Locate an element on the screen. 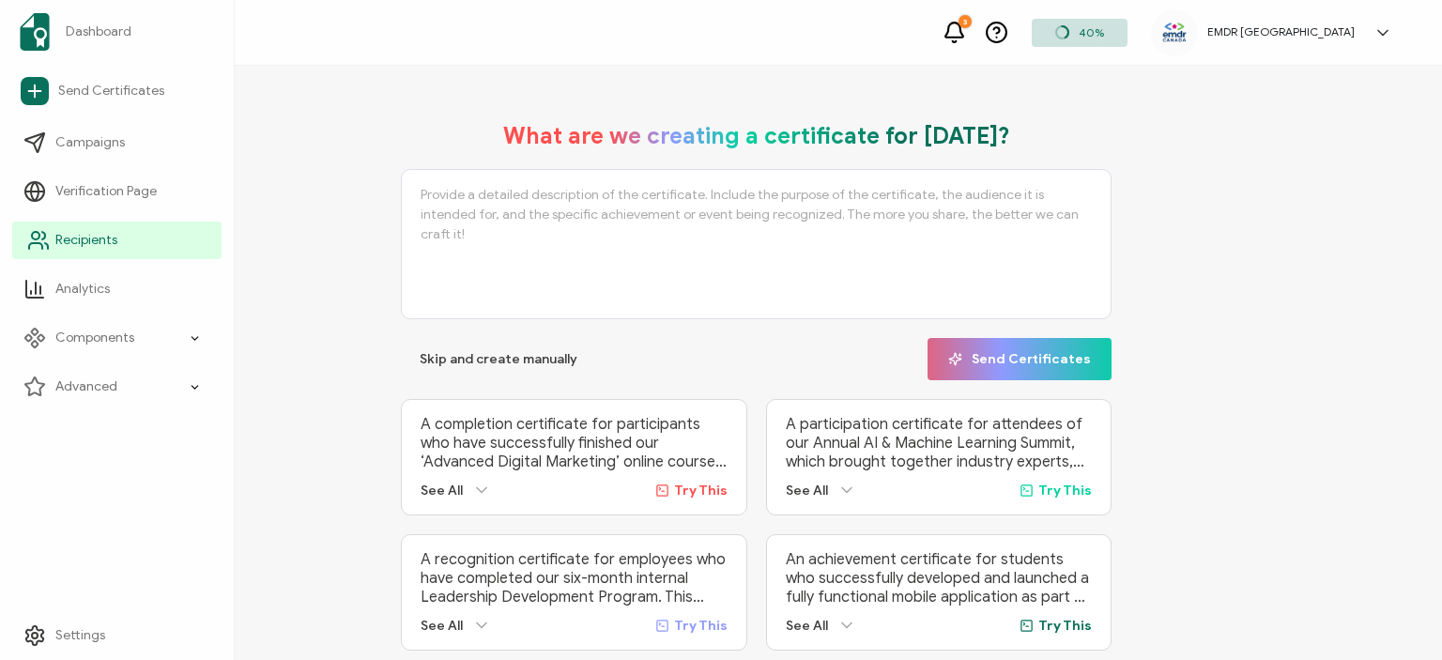 The width and height of the screenshot is (1442, 660). button: Send Certificates is located at coordinates (1020, 359).